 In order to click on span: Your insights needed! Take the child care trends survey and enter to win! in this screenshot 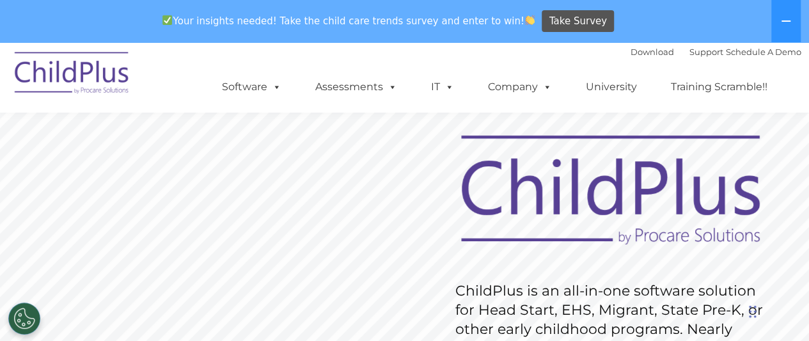, I will do `click(348, 20)`.